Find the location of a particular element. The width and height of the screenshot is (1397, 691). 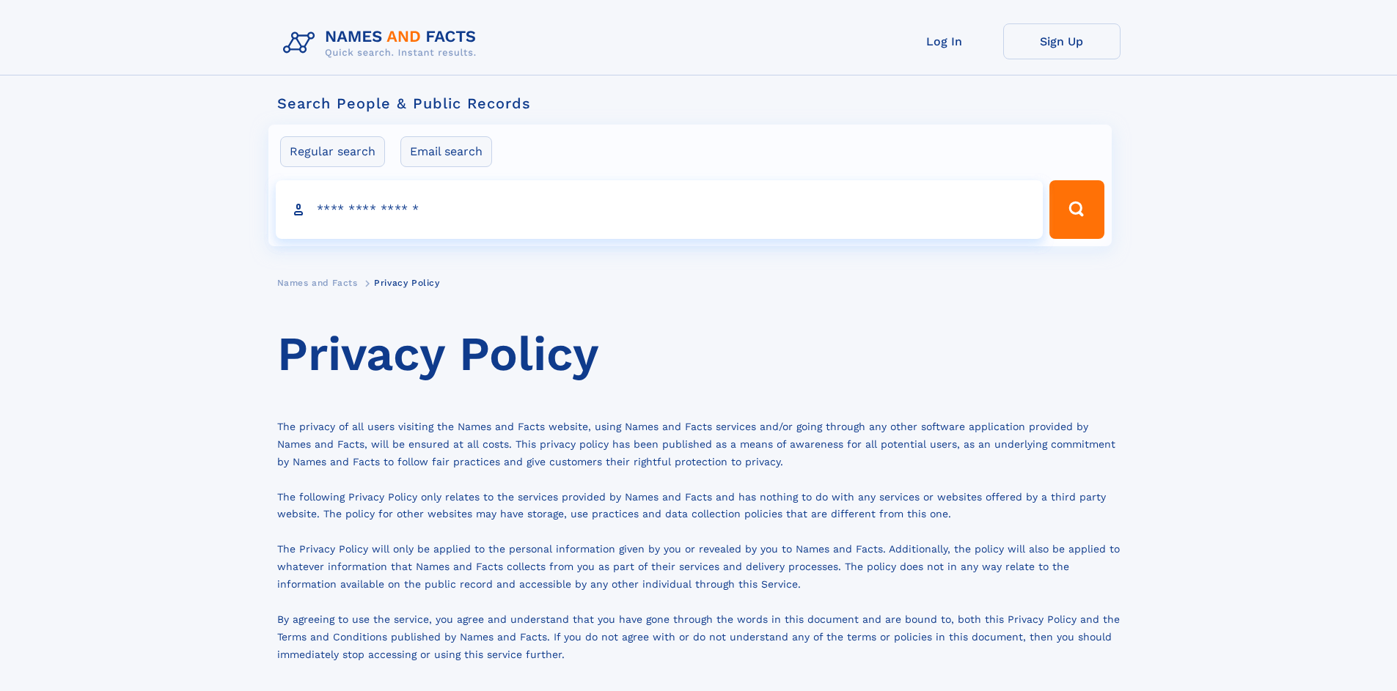

div: The following Privacy Policy only relates to the services provided by Names and Facts and has not... is located at coordinates (699, 507).